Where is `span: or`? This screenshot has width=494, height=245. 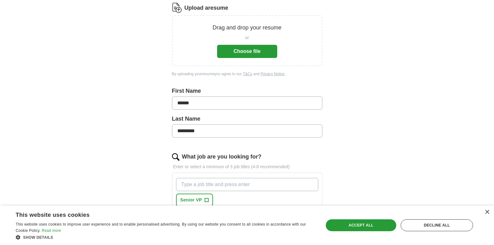
span: or is located at coordinates (247, 38).